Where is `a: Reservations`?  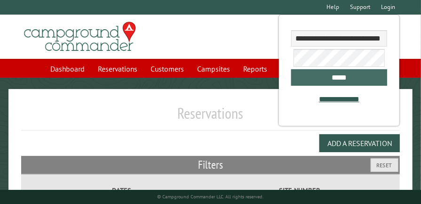
a: Reservations is located at coordinates (118, 69).